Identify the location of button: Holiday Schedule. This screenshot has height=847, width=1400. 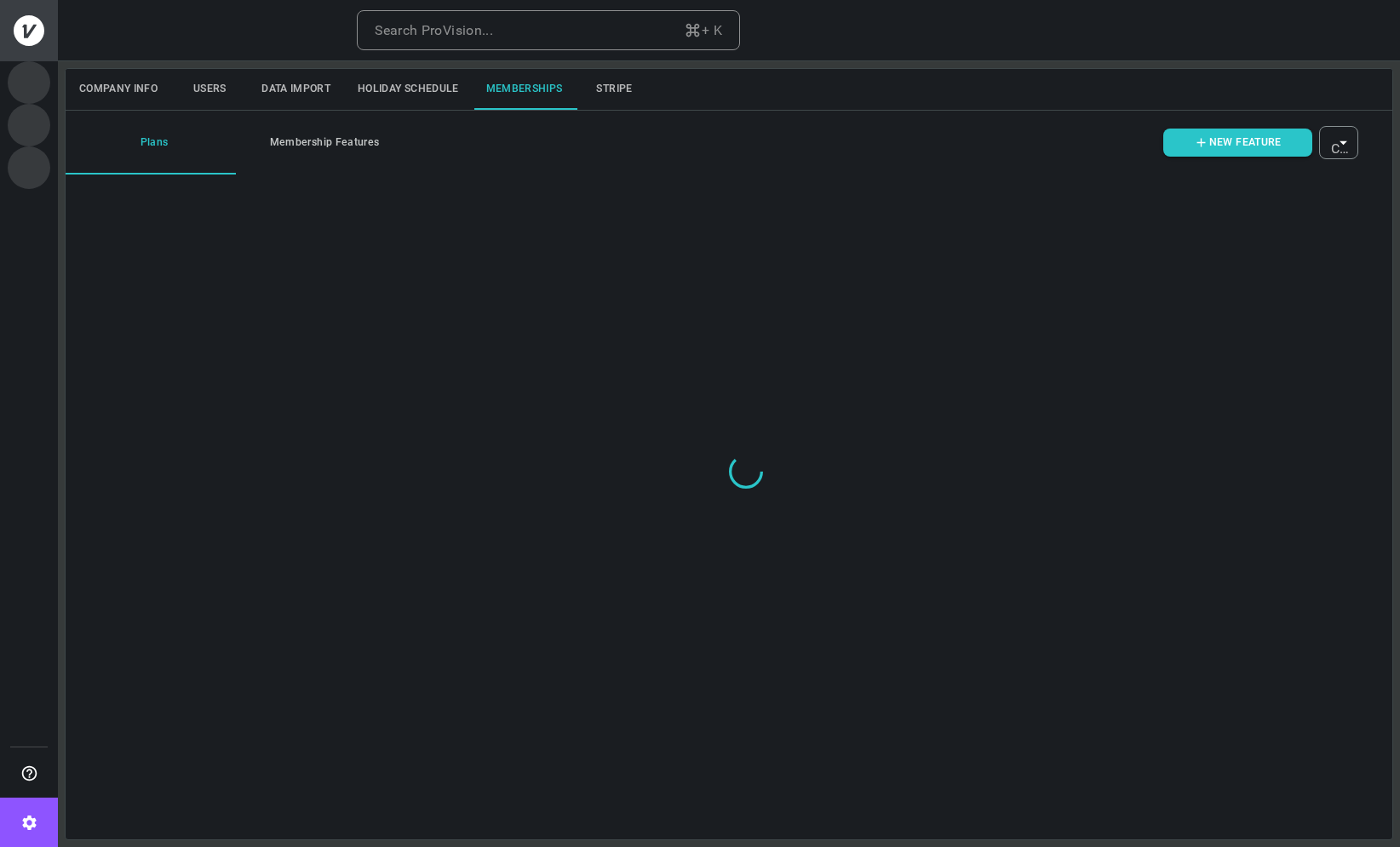
(407, 89).